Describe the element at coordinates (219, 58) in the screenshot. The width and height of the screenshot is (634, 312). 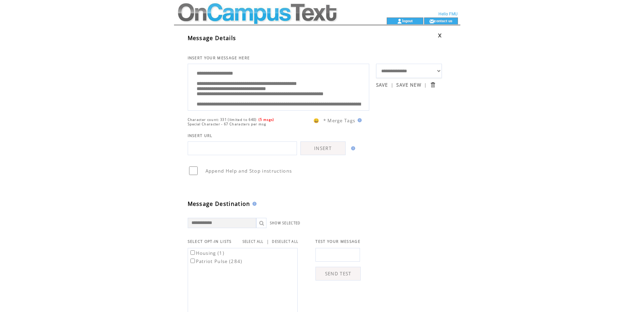
I see `span: INSERT YOUR MESSAGE HERE` at that location.